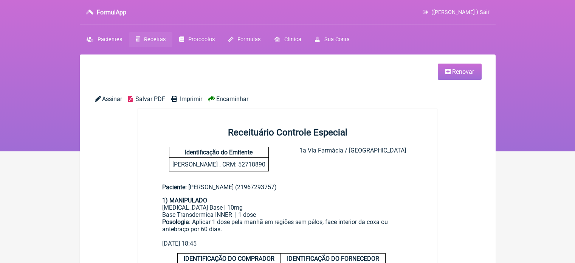  Describe the element at coordinates (292, 39) in the screenshot. I see `span: Clínica` at that location.